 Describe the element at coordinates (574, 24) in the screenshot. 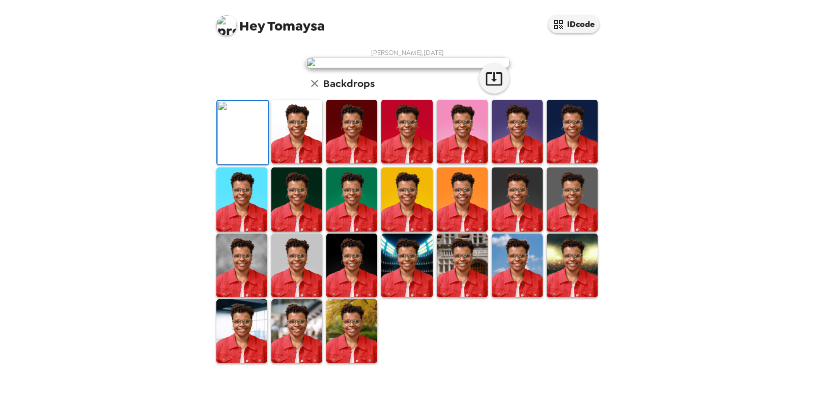

I see `button: IDcode` at that location.